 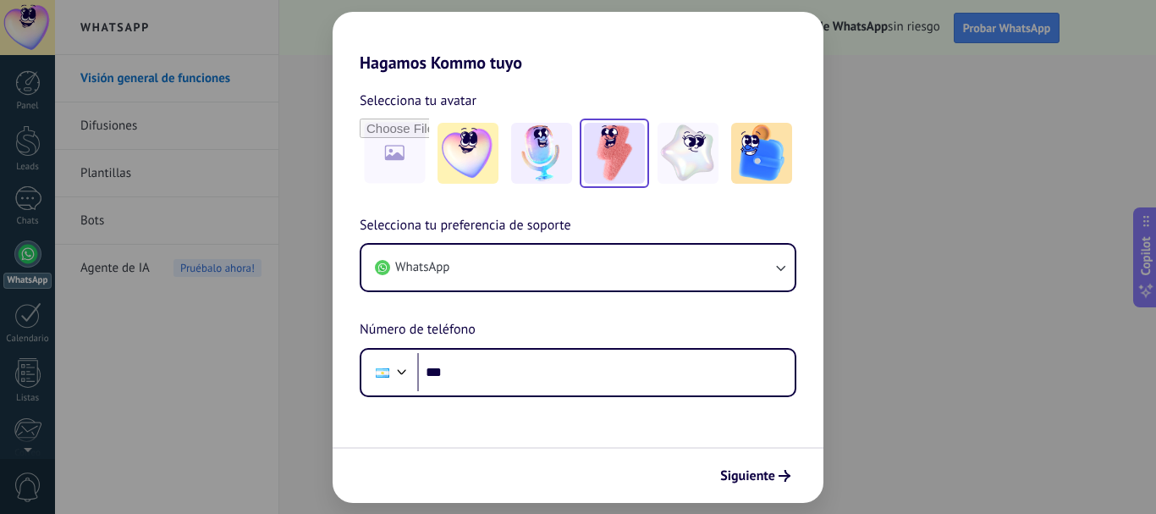 I want to click on img: -3.jpeg, so click(x=615, y=153).